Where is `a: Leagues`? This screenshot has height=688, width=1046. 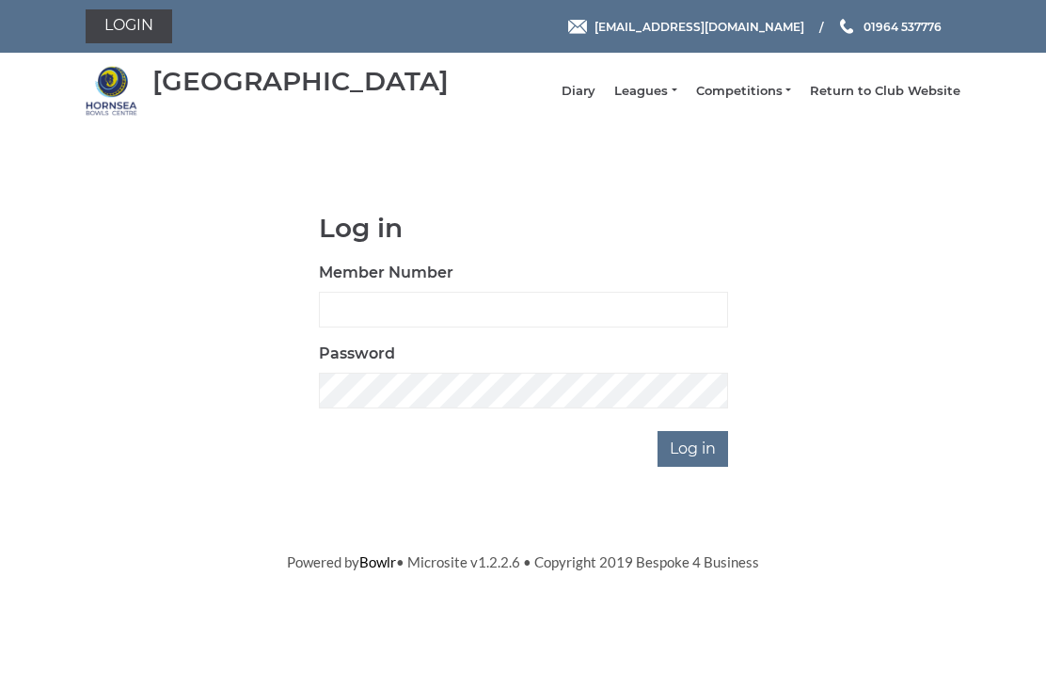
a: Leagues is located at coordinates (645, 91).